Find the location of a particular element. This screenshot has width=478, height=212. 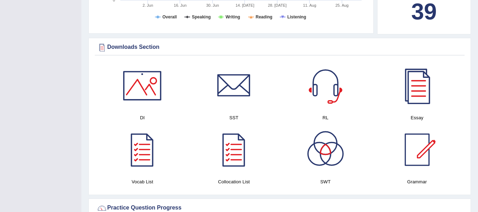

h4: Grammar is located at coordinates (417, 182).